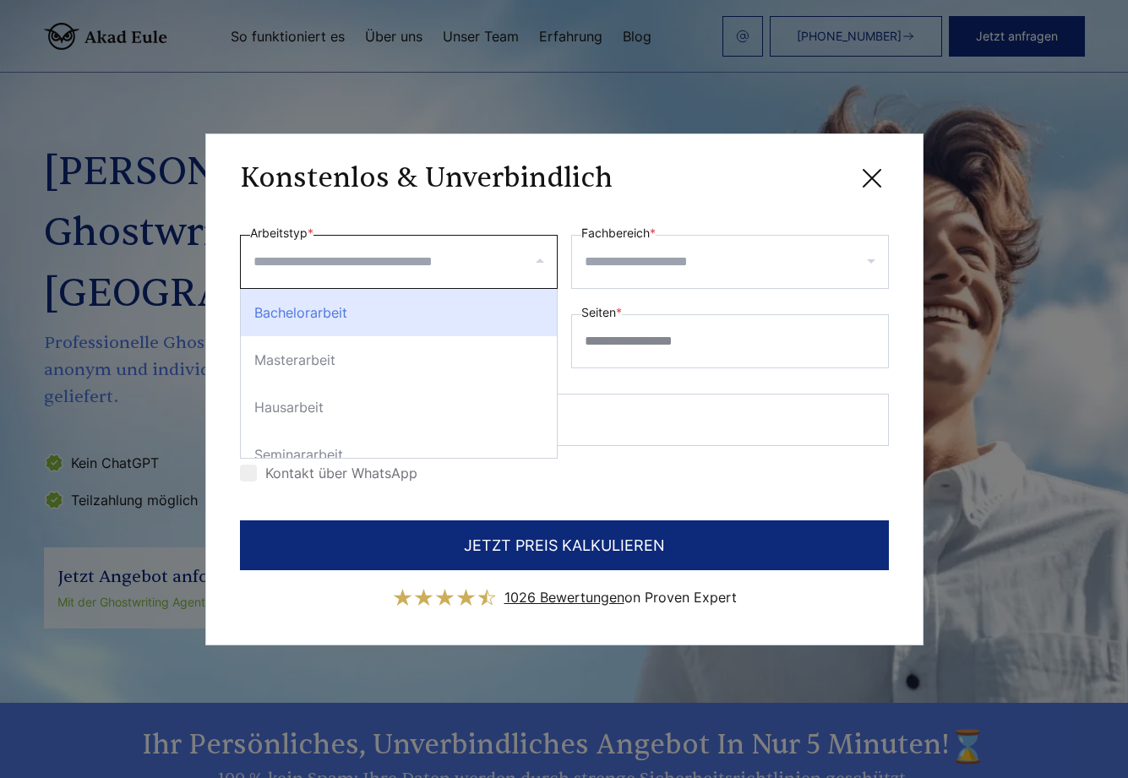  What do you see at coordinates (399, 313) in the screenshot?
I see `div: Bachelorarbeit` at bounding box center [399, 313].